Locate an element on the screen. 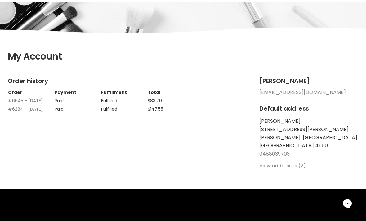  th: Total is located at coordinates (170, 92).